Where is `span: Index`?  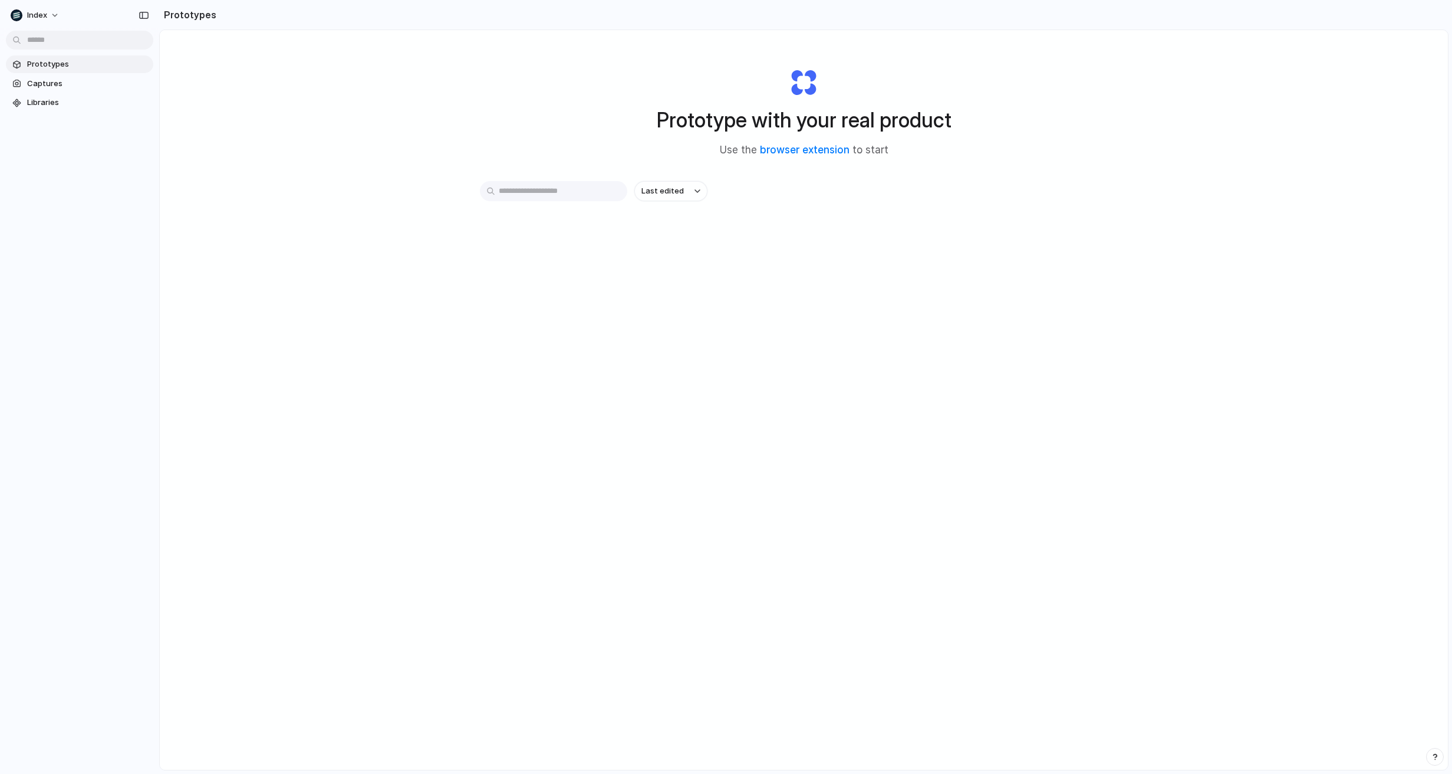
span: Index is located at coordinates (37, 15).